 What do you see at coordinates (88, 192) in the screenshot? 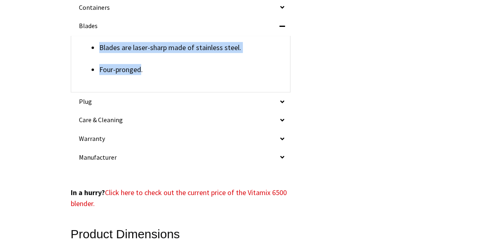
I see `strong: In a hurry?` at bounding box center [88, 192].